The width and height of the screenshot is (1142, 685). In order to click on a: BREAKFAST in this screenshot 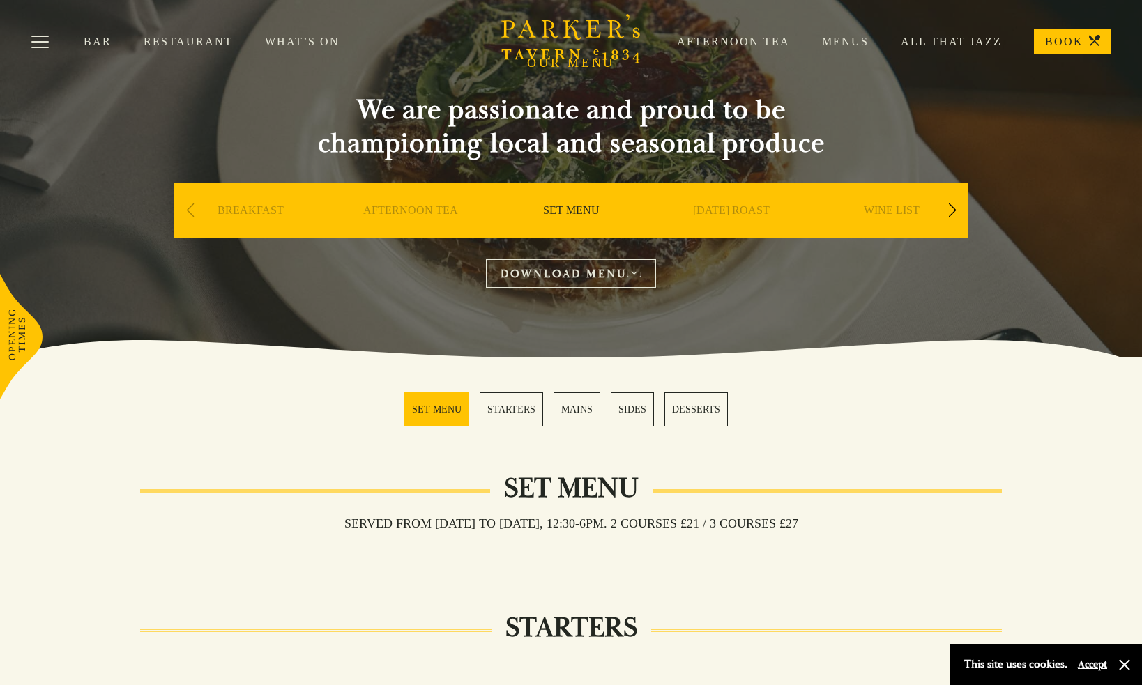, I will do `click(250, 232)`.